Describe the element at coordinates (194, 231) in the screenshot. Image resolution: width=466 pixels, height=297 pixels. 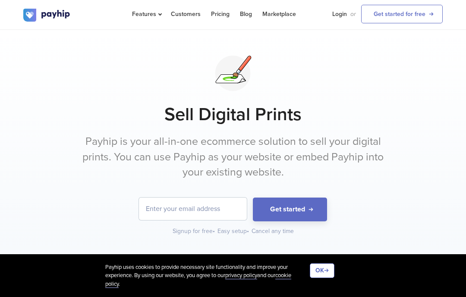
I see `div: Signup for free` at that location.